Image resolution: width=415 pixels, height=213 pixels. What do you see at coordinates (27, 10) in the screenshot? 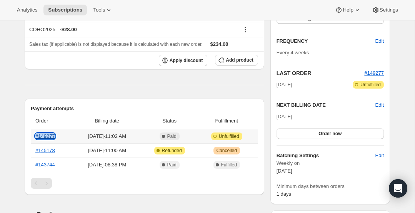
I see `button: Analytics` at bounding box center [27, 10].